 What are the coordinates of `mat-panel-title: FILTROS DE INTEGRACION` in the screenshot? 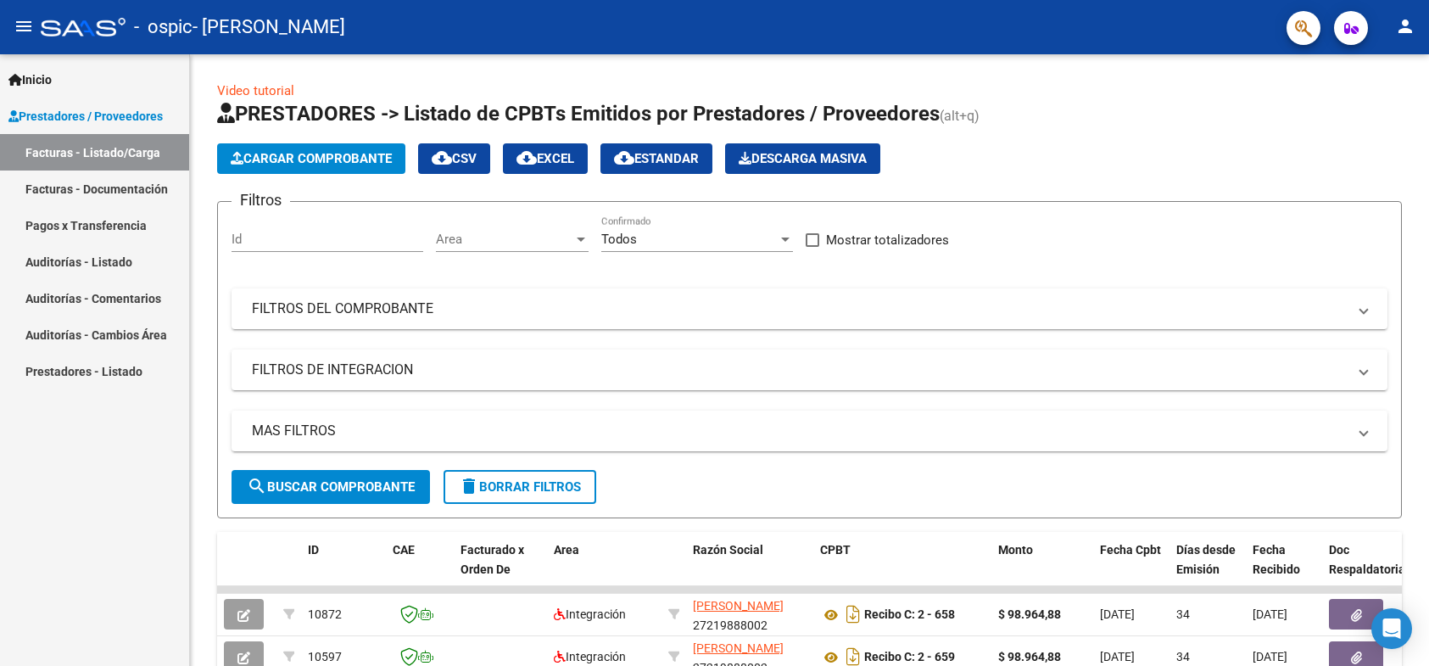 It's located at (799, 370).